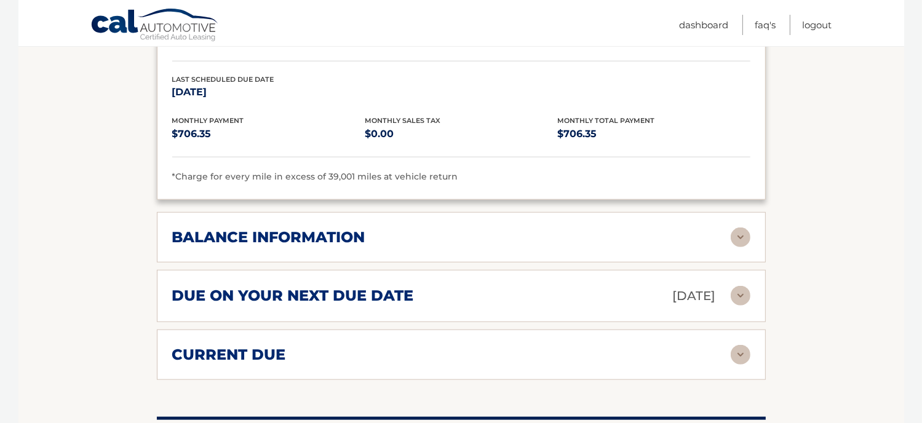  I want to click on h2: current due, so click(229, 355).